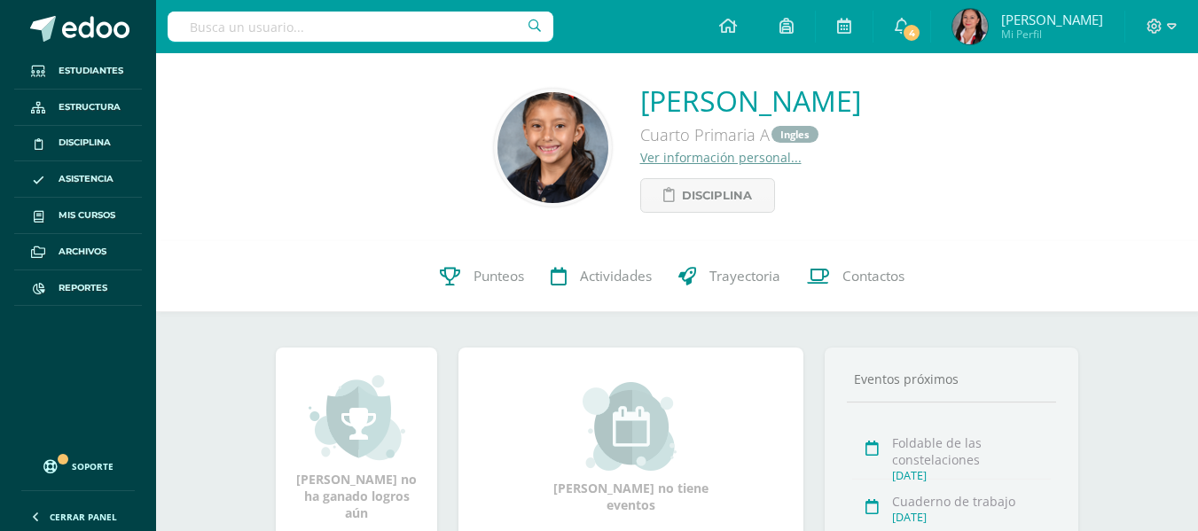 The image size is (1198, 531). What do you see at coordinates (1052, 34) in the screenshot?
I see `span: Mi Perfil` at bounding box center [1052, 34].